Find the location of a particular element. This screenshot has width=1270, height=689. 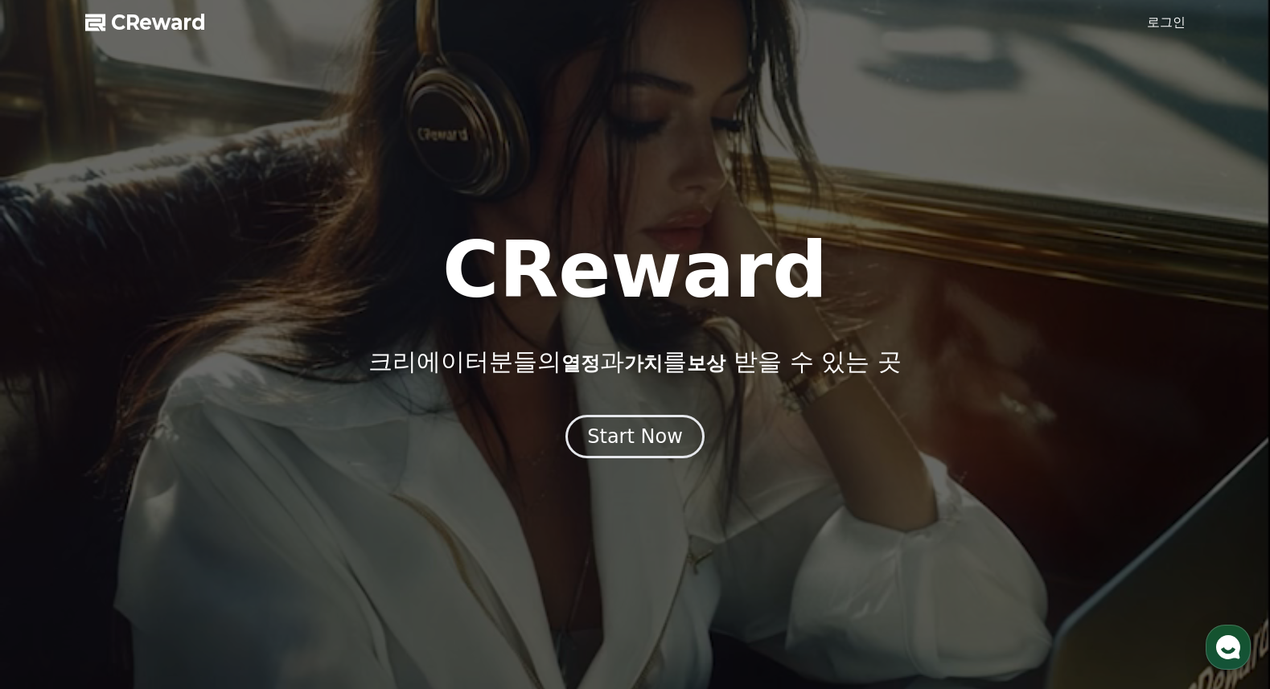

a: 로그인 is located at coordinates (1166, 23).